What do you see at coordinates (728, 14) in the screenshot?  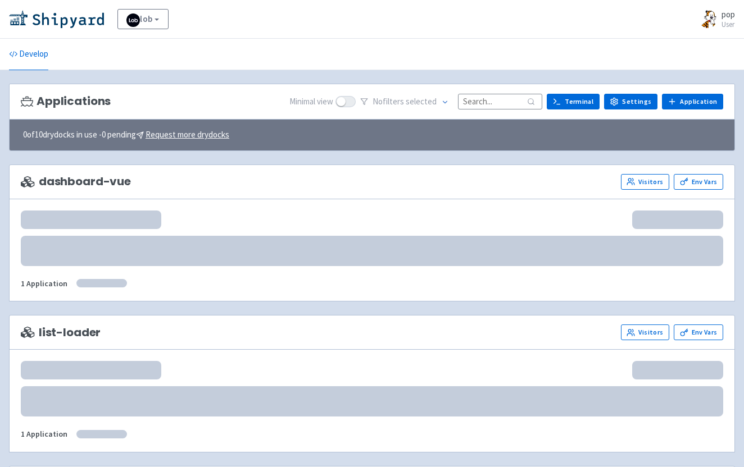 I see `span: pop` at bounding box center [728, 14].